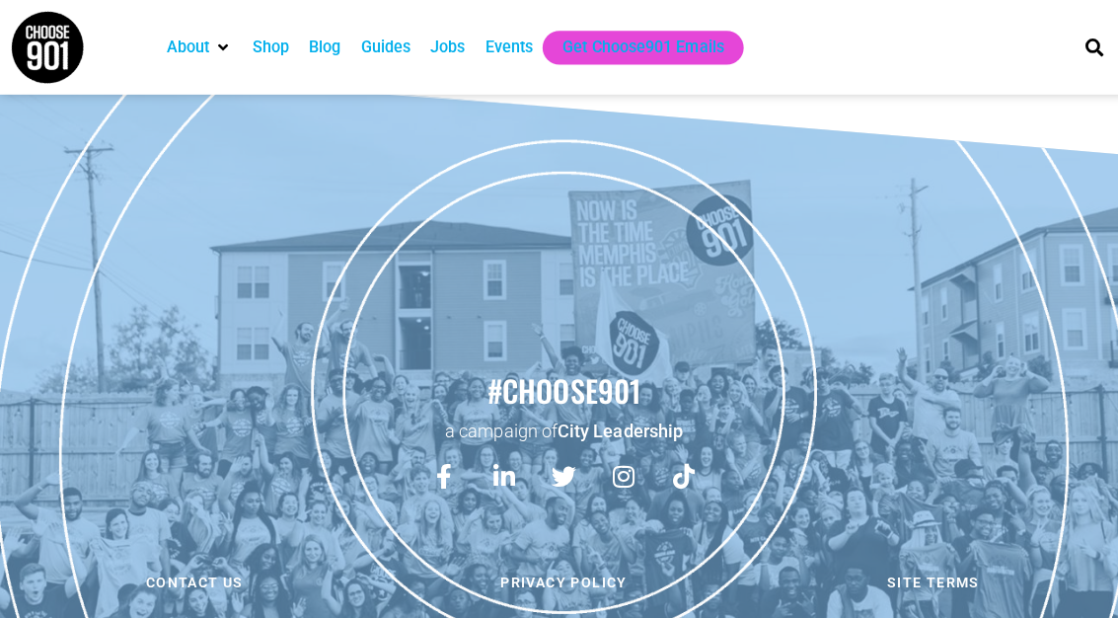 The width and height of the screenshot is (1118, 618). I want to click on a: About, so click(185, 47).